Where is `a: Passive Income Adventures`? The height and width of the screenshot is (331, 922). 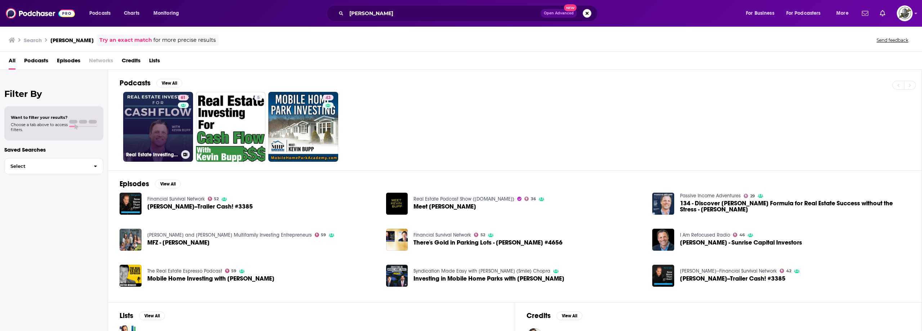
a: Passive Income Adventures is located at coordinates (711, 196).